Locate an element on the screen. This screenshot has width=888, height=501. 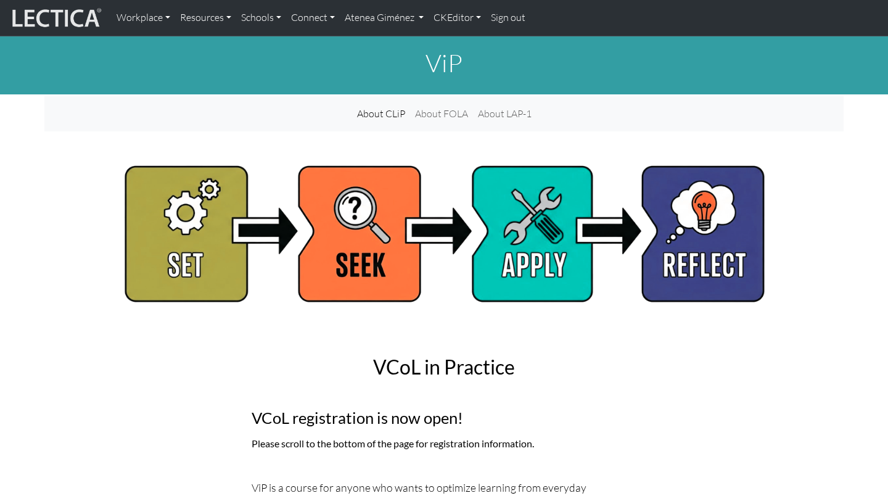
a: Atenea Giménez is located at coordinates (384, 18).